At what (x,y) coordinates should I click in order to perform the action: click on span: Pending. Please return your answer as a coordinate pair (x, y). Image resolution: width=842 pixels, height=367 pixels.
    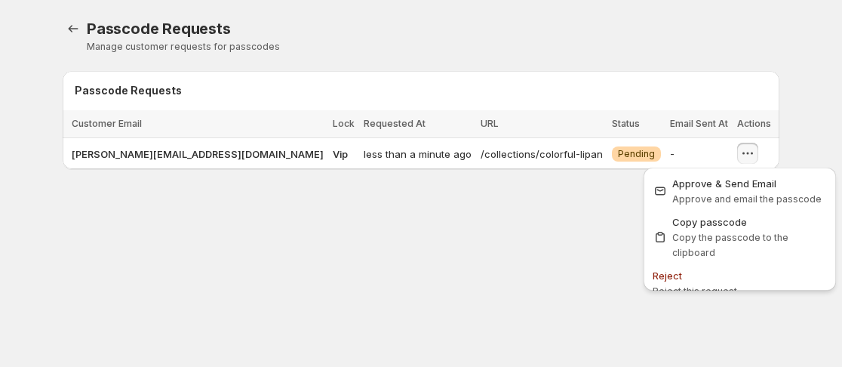
    Looking at the image, I should click on (636, 154).